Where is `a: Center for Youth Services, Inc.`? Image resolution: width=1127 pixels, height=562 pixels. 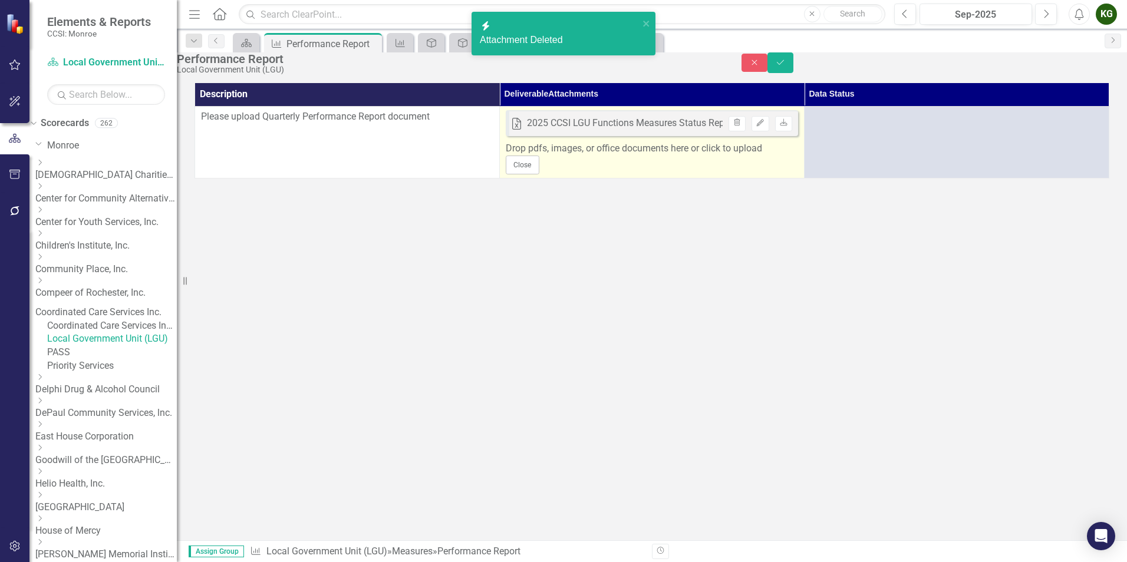 a: Center for Youth Services, Inc. is located at coordinates (106, 222).